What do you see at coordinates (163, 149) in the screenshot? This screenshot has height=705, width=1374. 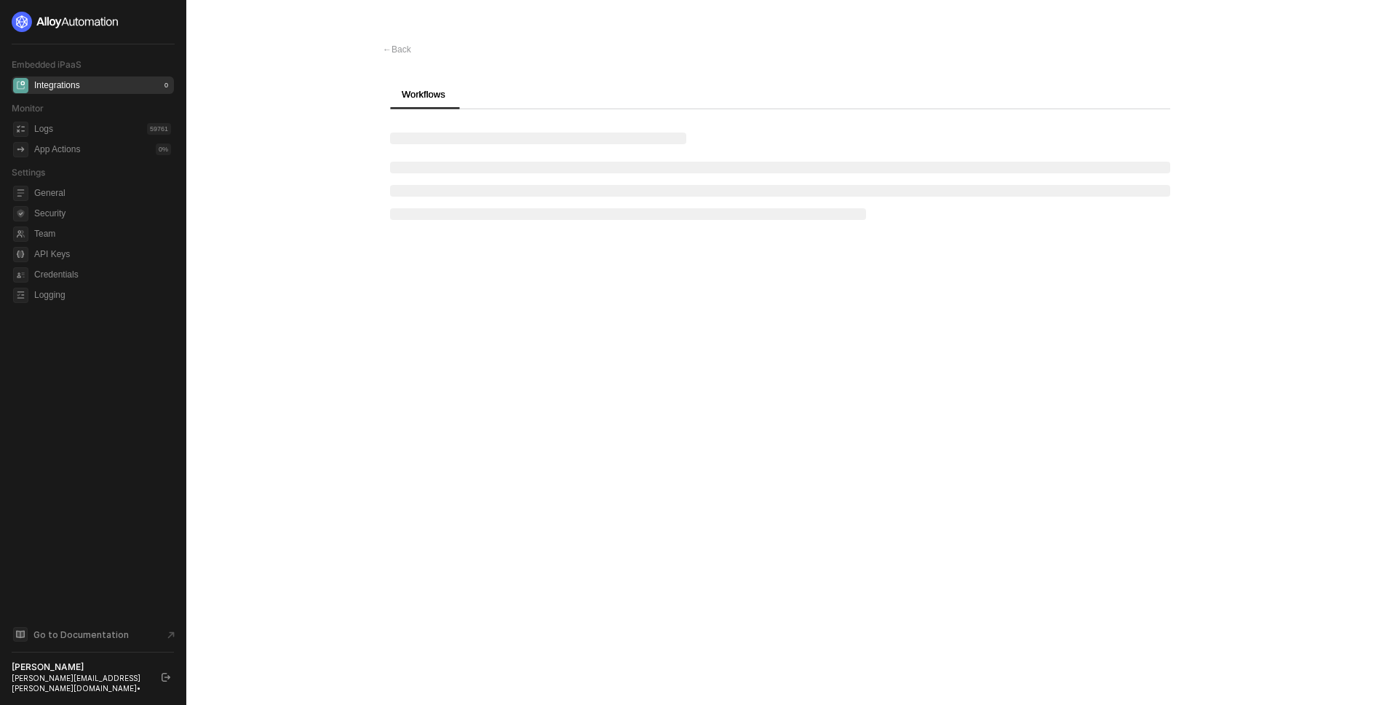 I see `div: 0 %` at bounding box center [163, 149].